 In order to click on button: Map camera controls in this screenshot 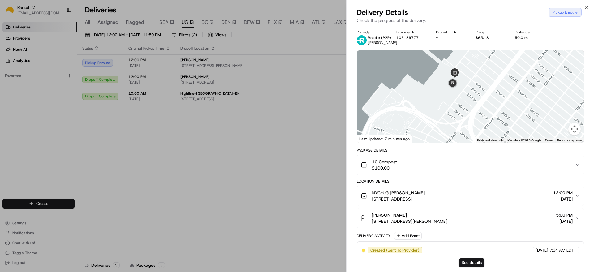, I will do `click(575, 129)`.